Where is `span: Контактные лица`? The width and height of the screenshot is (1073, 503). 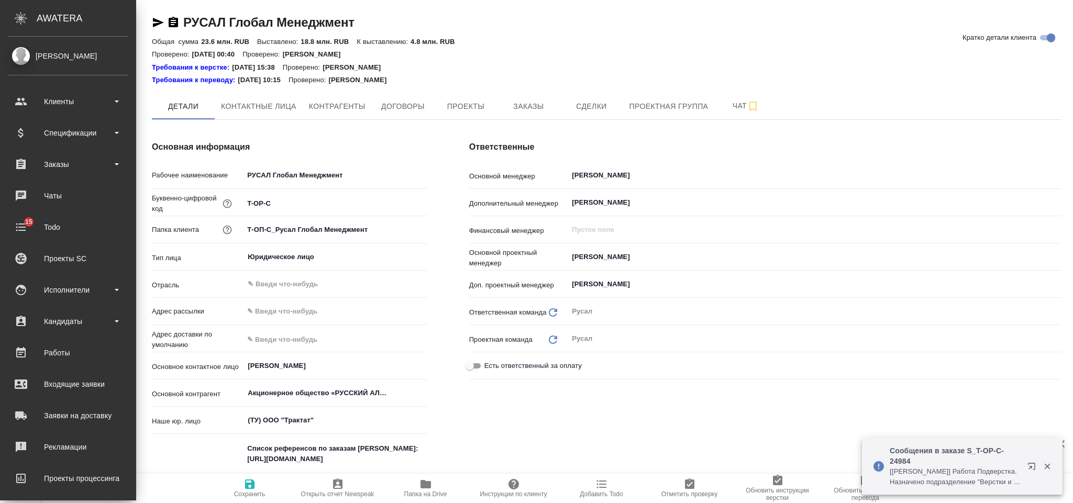
span: Контактные лица is located at coordinates (259, 106).